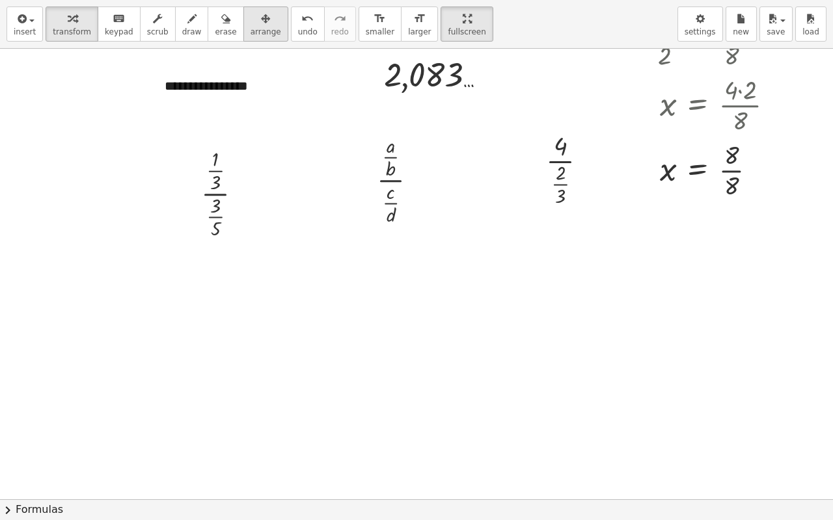 This screenshot has width=833, height=520. I want to click on span: undo, so click(308, 32).